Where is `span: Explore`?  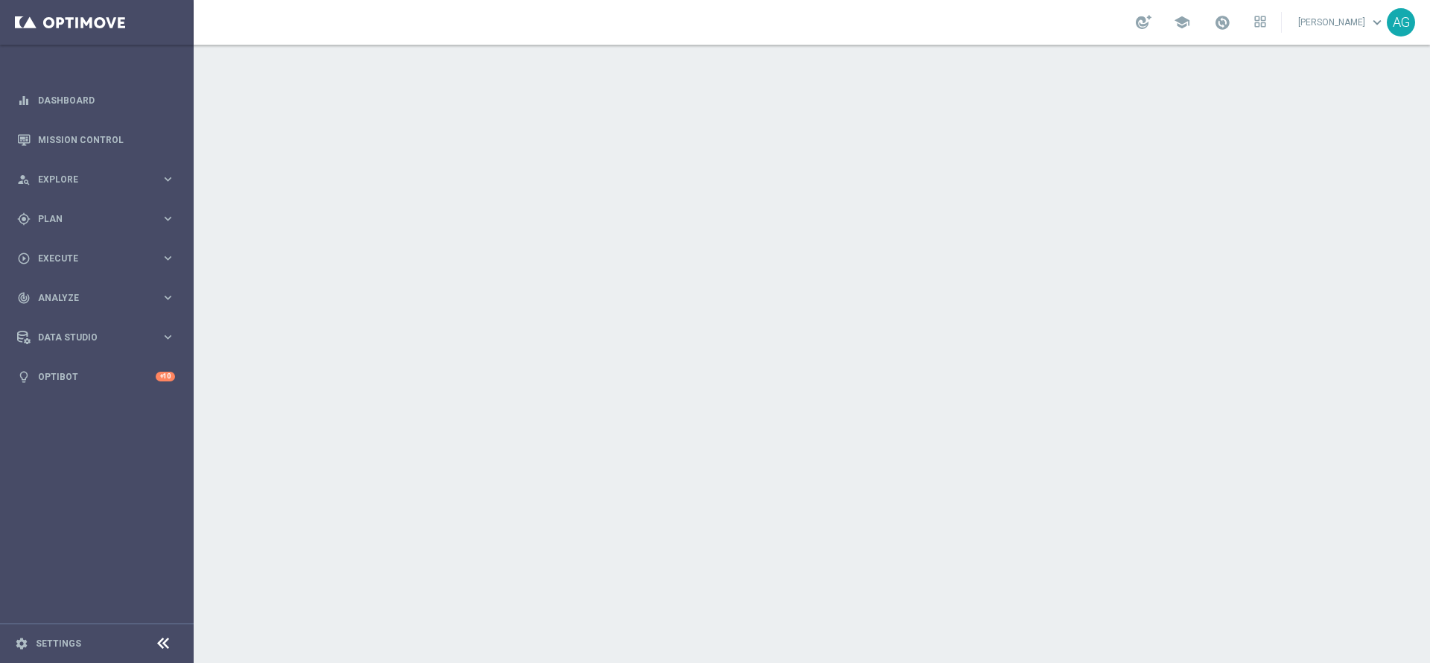 span: Explore is located at coordinates (99, 180).